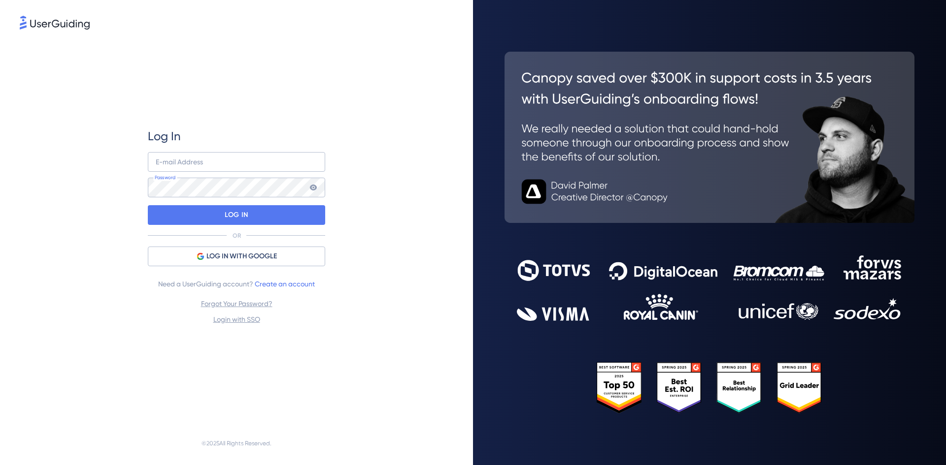  What do you see at coordinates (709, 137) in the screenshot?
I see `img: 26c0aa7c25a843aed4baddd2b5e0fa68.svg` at bounding box center [709, 137].